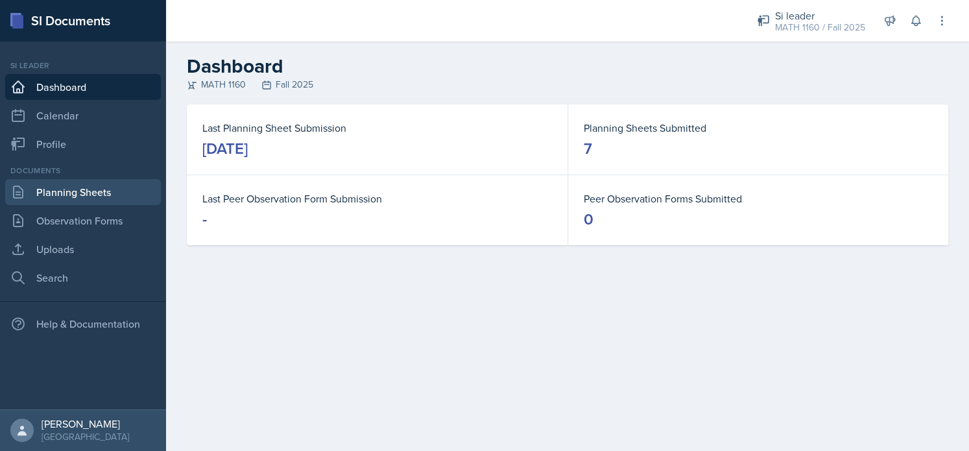  What do you see at coordinates (83, 87) in the screenshot?
I see `a: Dashboard` at bounding box center [83, 87].